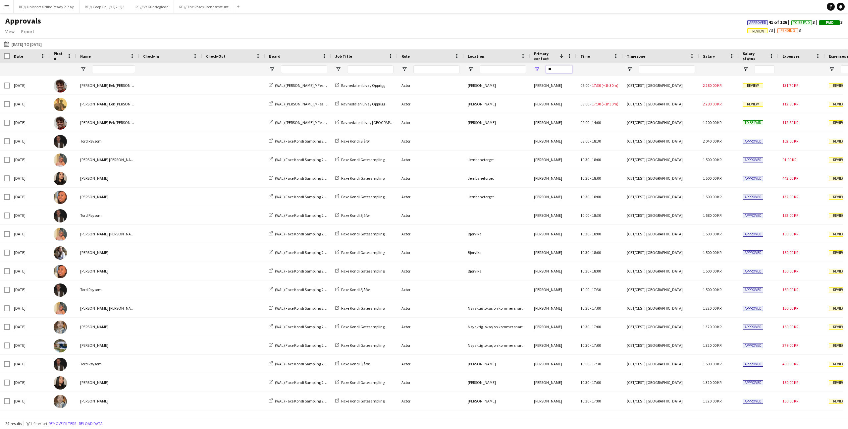 The width and height of the screenshot is (848, 429). What do you see at coordinates (62, 423) in the screenshot?
I see `button: Remove filters` at bounding box center [62, 423].